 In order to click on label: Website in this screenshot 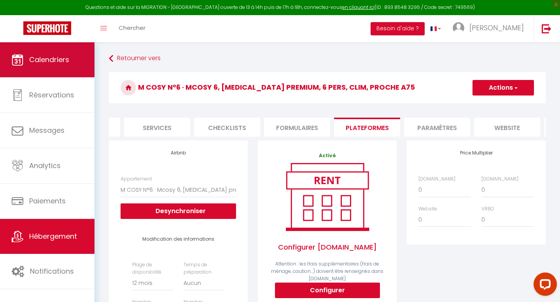, I will do `click(427, 209)`.